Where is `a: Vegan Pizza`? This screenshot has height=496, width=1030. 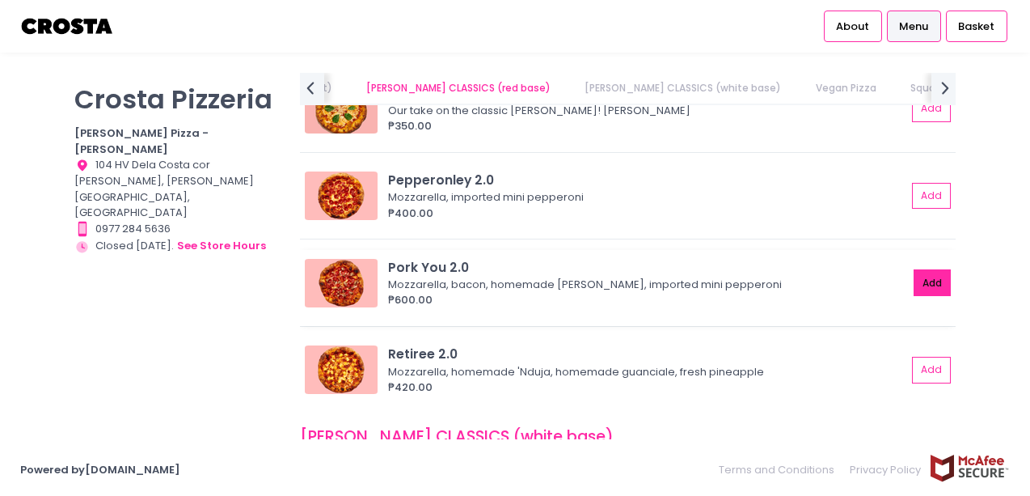
a: Vegan Pizza is located at coordinates (846, 88).